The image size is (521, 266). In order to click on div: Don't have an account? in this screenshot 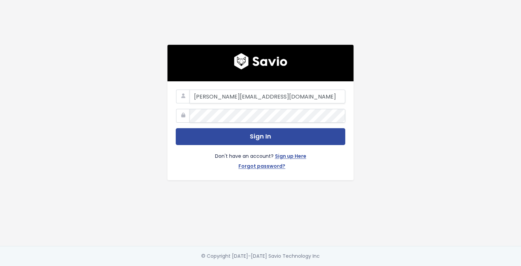, I will do `click(260, 158)`.